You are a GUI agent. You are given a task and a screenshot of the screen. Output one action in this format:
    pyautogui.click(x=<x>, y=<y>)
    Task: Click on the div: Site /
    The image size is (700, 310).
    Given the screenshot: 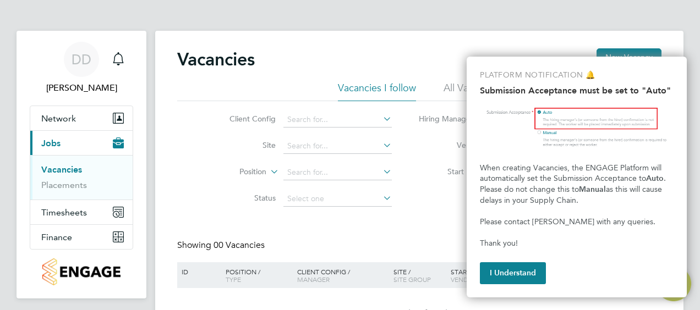 What is the action you would take?
    pyautogui.click(x=419, y=276)
    